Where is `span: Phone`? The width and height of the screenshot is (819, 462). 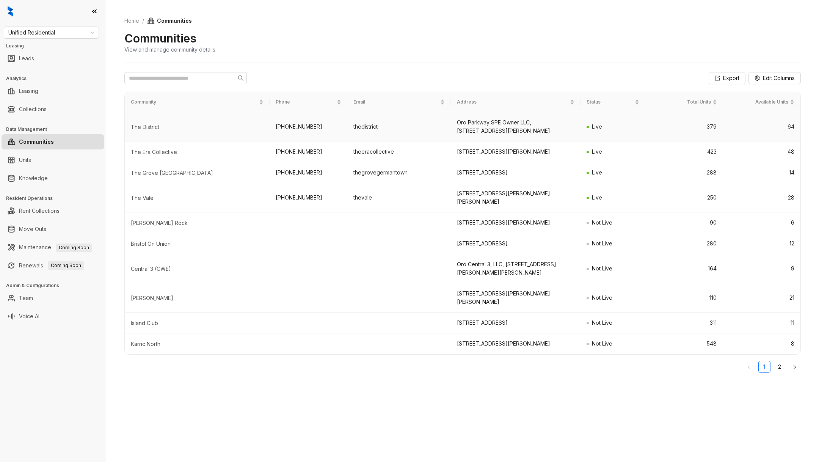
span: Phone is located at coordinates (305, 102).